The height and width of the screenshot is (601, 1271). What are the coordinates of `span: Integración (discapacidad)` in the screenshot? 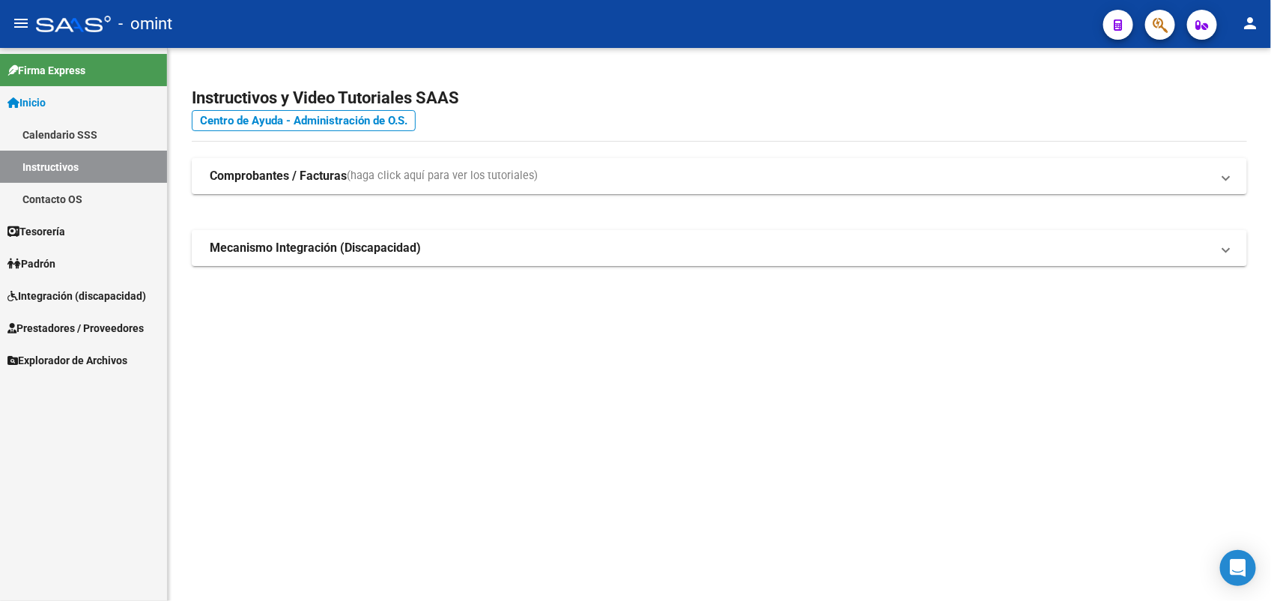 It's located at (76, 296).